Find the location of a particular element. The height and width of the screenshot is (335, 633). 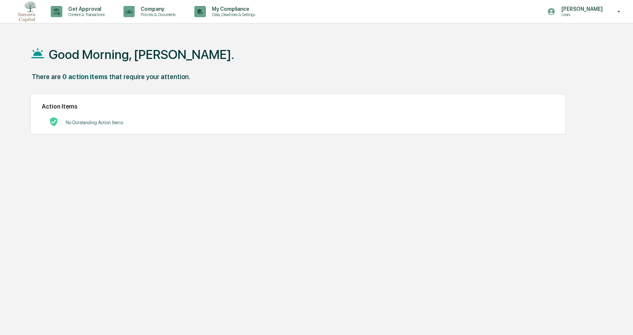

p: Content & Transactions is located at coordinates (85, 15).